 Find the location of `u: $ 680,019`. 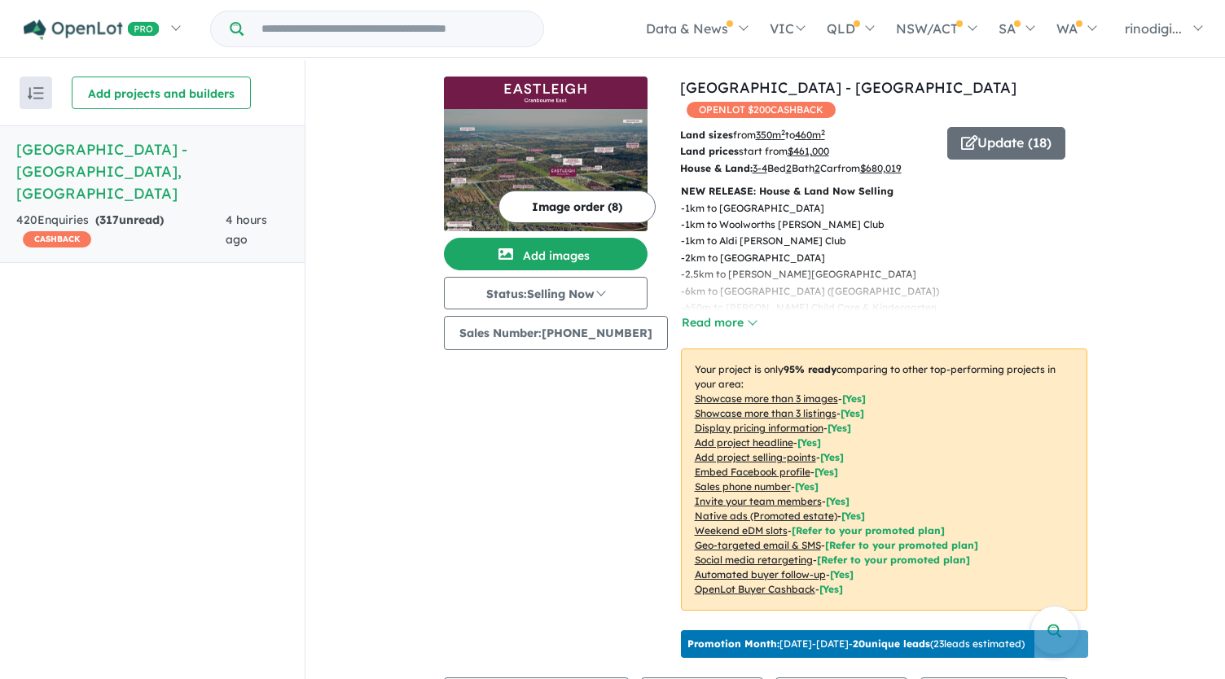

u: $ 680,019 is located at coordinates (880, 168).